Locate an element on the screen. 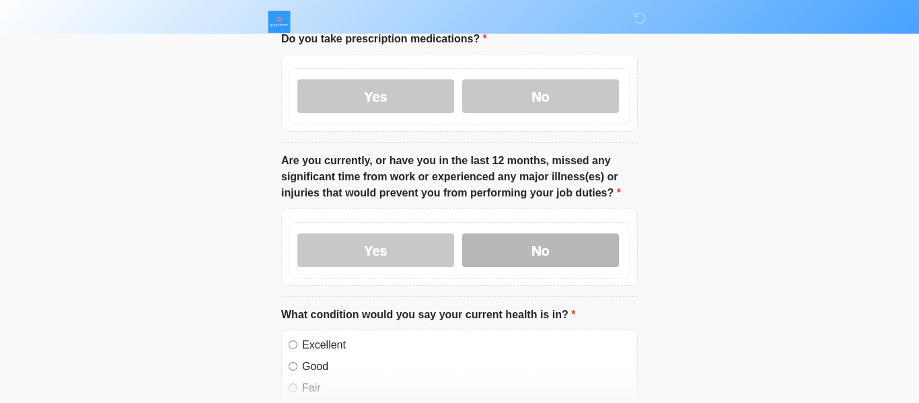  label: Good is located at coordinates (466, 367).